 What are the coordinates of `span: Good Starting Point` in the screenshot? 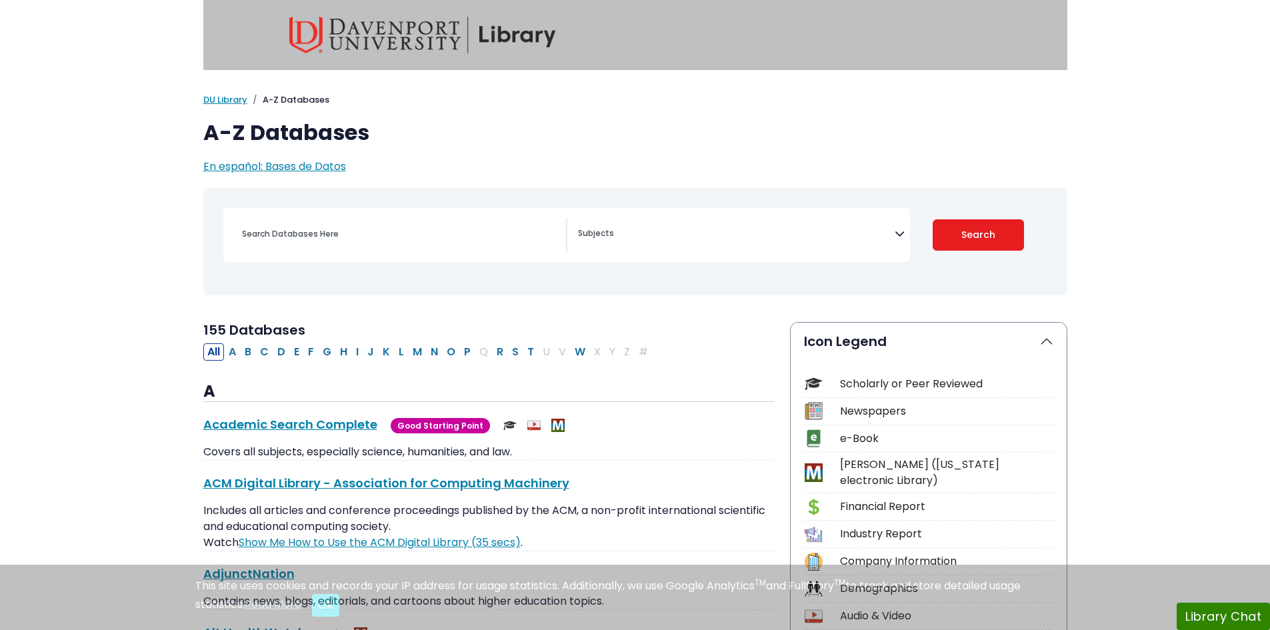 It's located at (440, 425).